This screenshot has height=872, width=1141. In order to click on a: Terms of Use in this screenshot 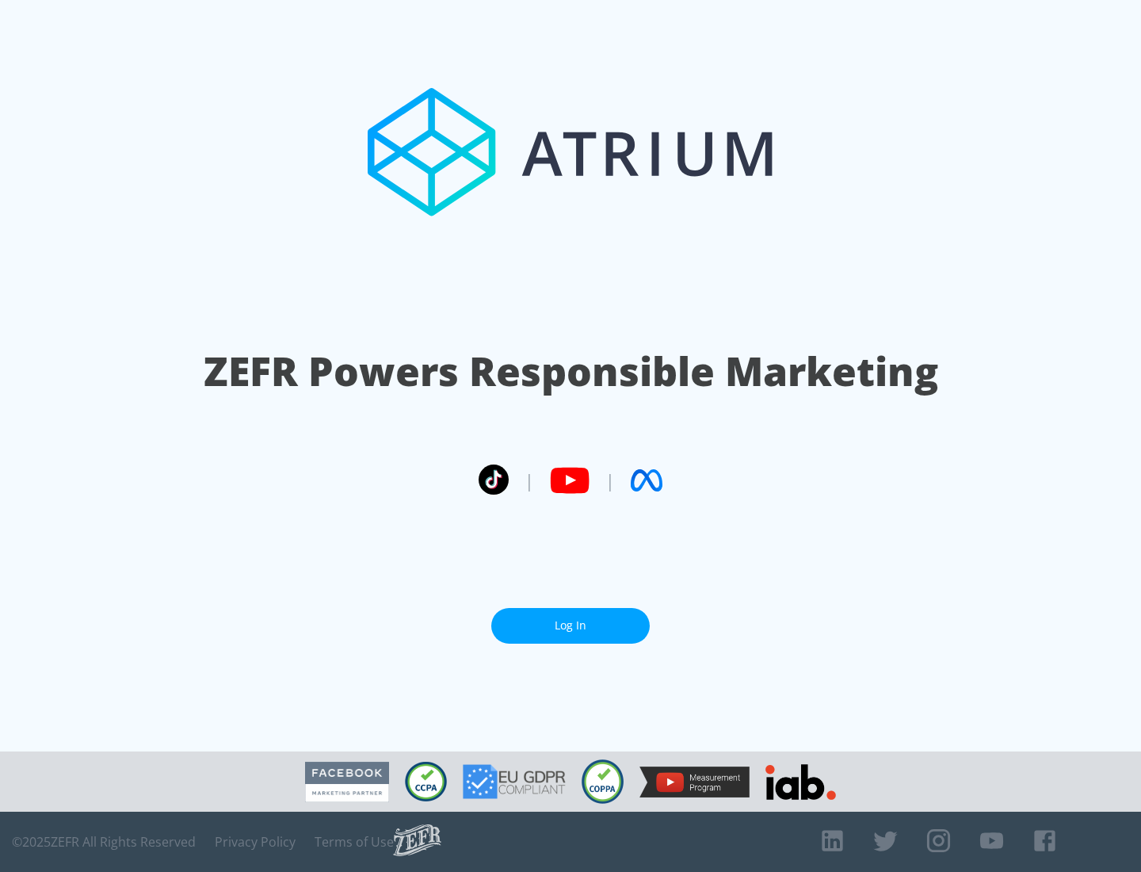, I will do `click(354, 842)`.